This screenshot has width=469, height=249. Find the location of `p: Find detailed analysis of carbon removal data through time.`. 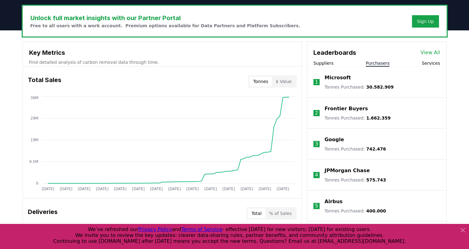

p: Find detailed analysis of carbon removal data through time. is located at coordinates (162, 62).